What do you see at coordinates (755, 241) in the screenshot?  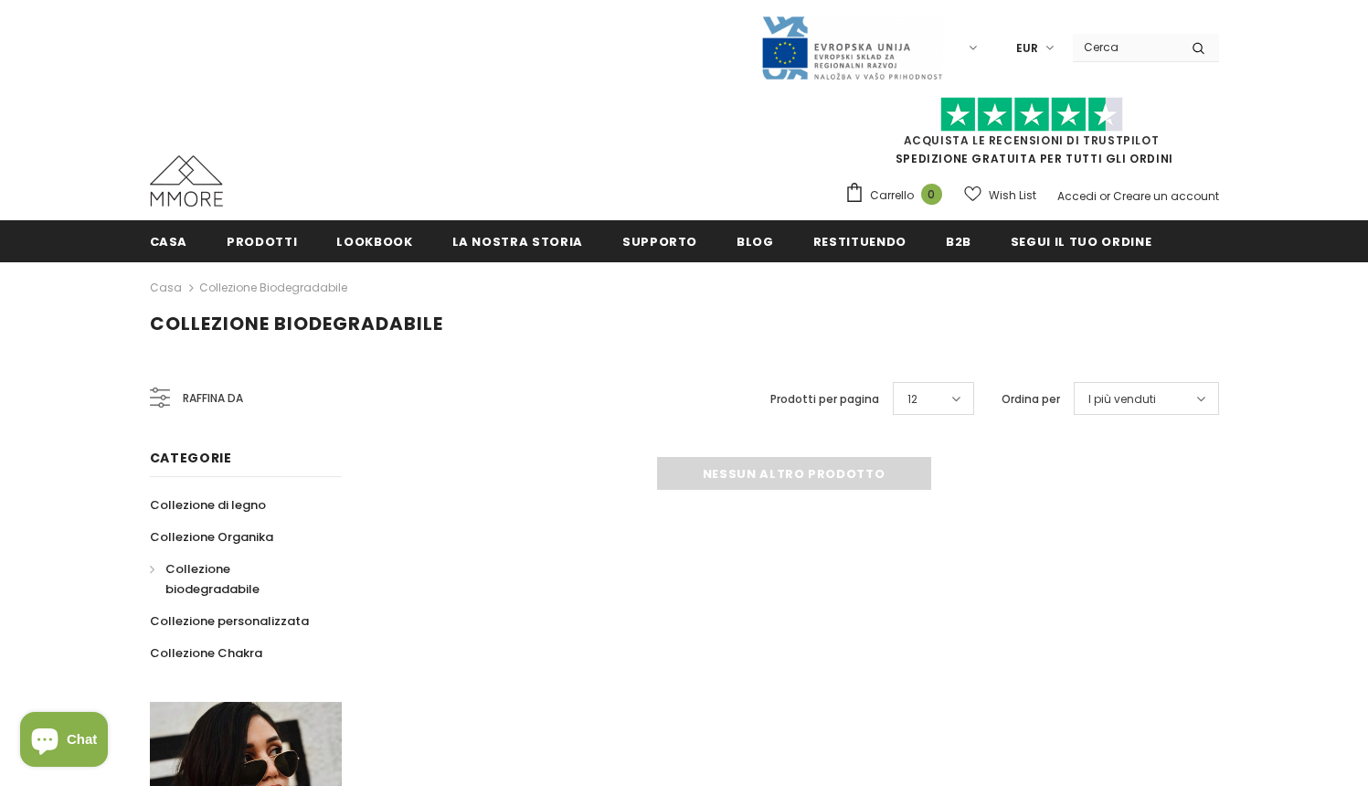 I see `span: Blog` at bounding box center [755, 241].